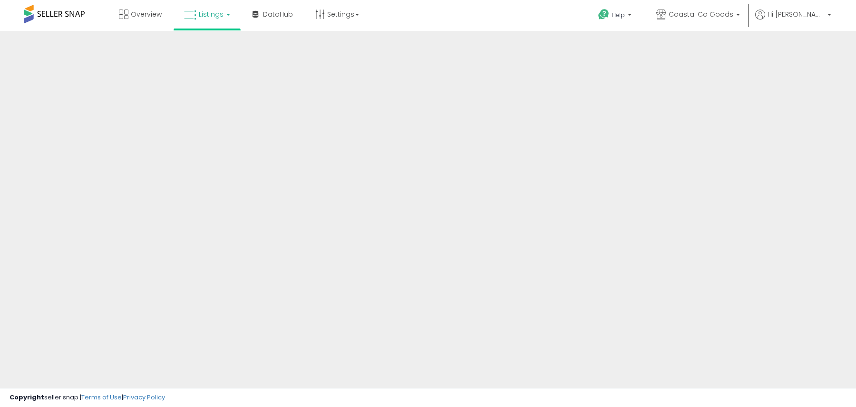  Describe the element at coordinates (27, 397) in the screenshot. I see `strong: Copyright` at that location.